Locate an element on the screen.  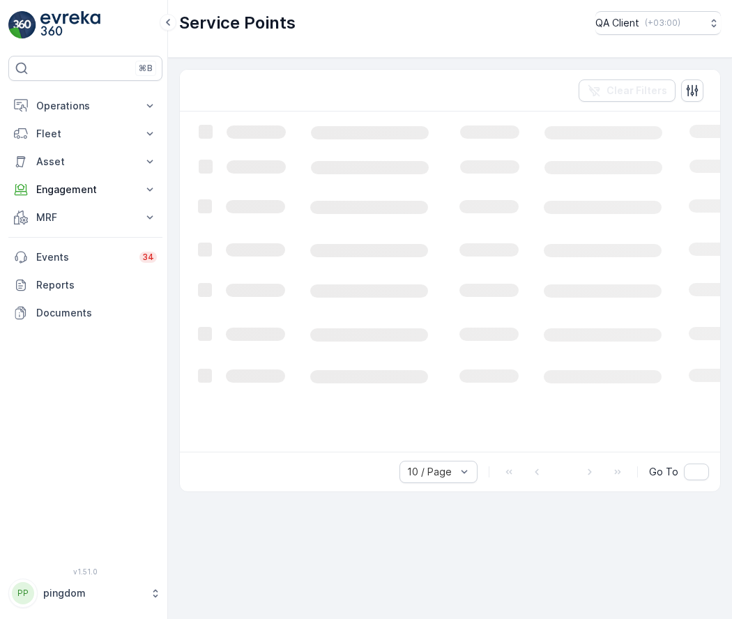
button: Fleet is located at coordinates (85, 134).